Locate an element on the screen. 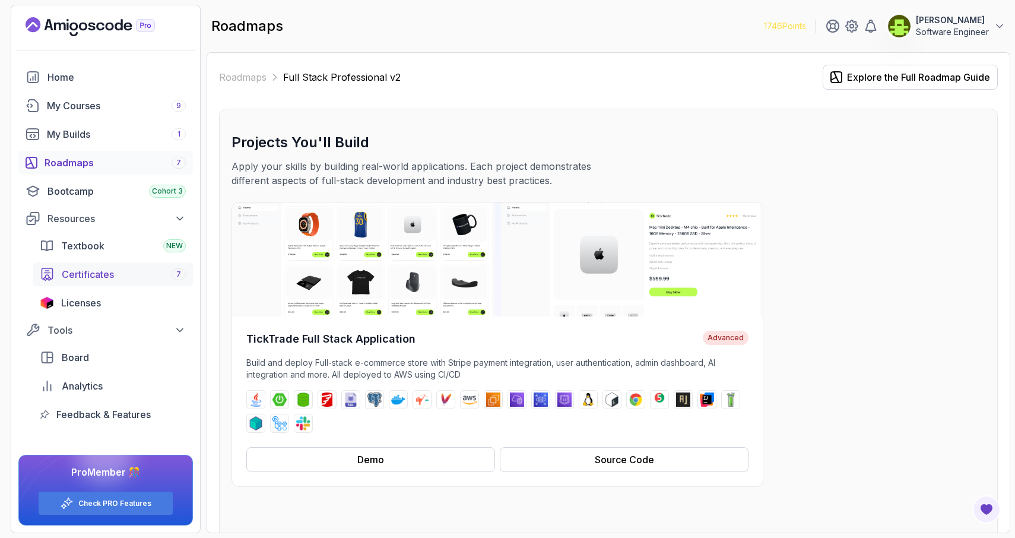  button: Explore the Full Roadmap Guide is located at coordinates (910, 77).